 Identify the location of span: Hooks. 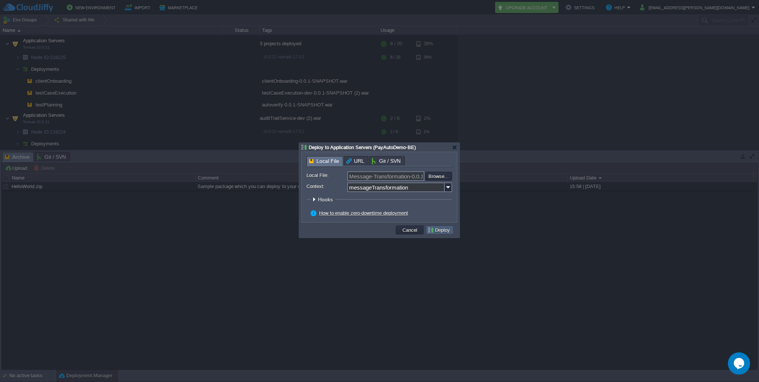
(326, 199).